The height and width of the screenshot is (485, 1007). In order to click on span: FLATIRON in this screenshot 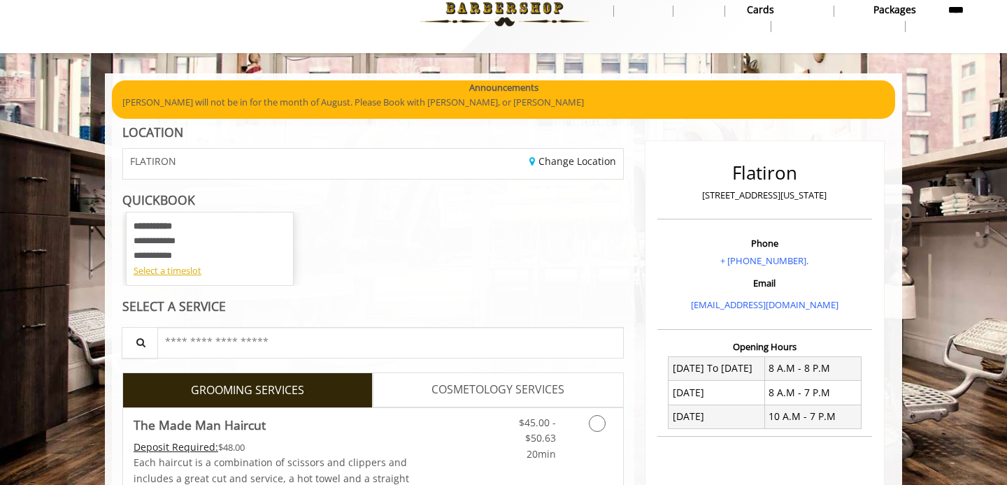, I will do `click(153, 161)`.